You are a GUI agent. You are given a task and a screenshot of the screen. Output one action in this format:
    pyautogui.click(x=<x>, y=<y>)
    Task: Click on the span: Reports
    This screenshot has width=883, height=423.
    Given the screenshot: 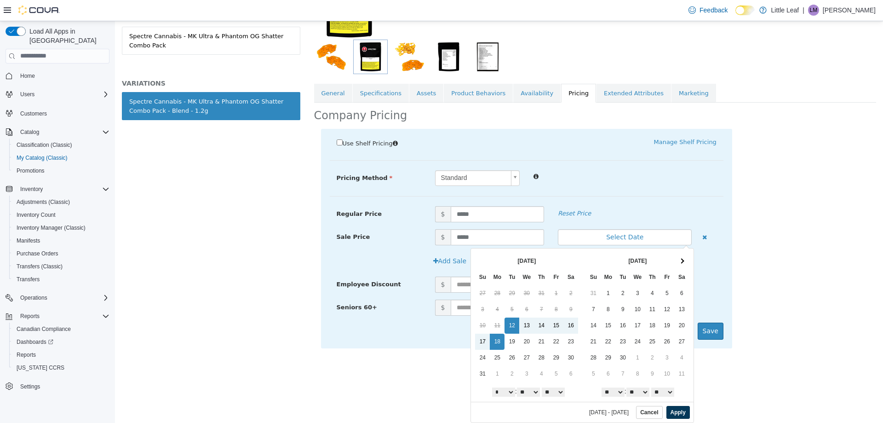 What is the action you would take?
    pyautogui.click(x=26, y=354)
    